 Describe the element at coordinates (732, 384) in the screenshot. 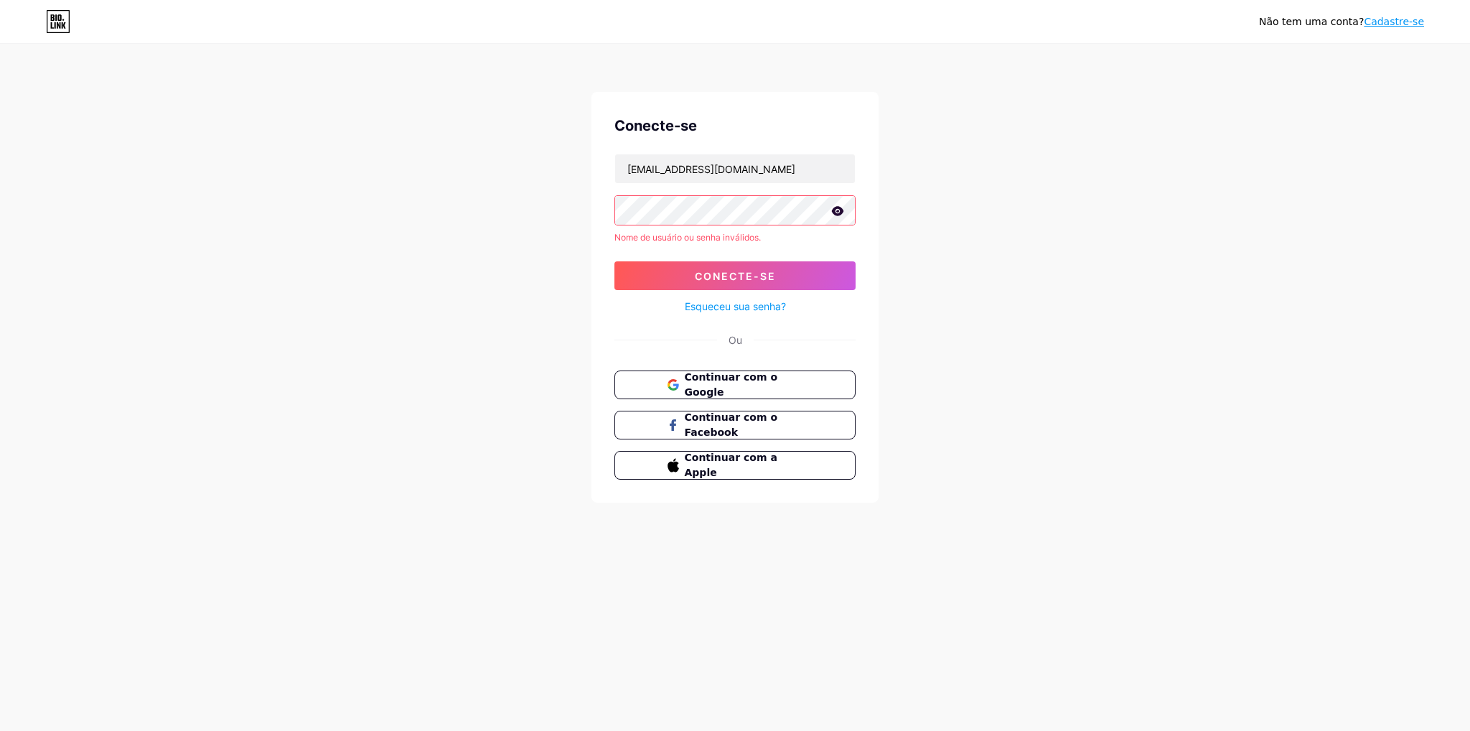

I see `font: Continuar com o Google` at that location.